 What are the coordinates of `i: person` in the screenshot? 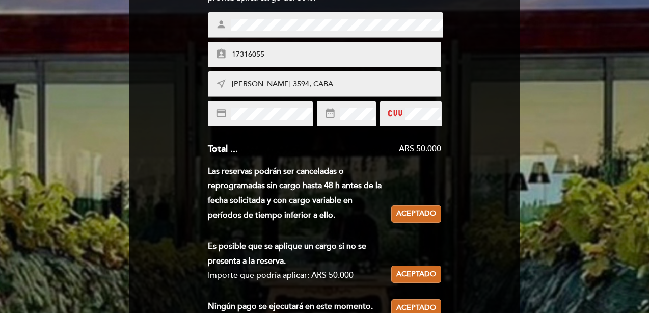 It's located at (221, 24).